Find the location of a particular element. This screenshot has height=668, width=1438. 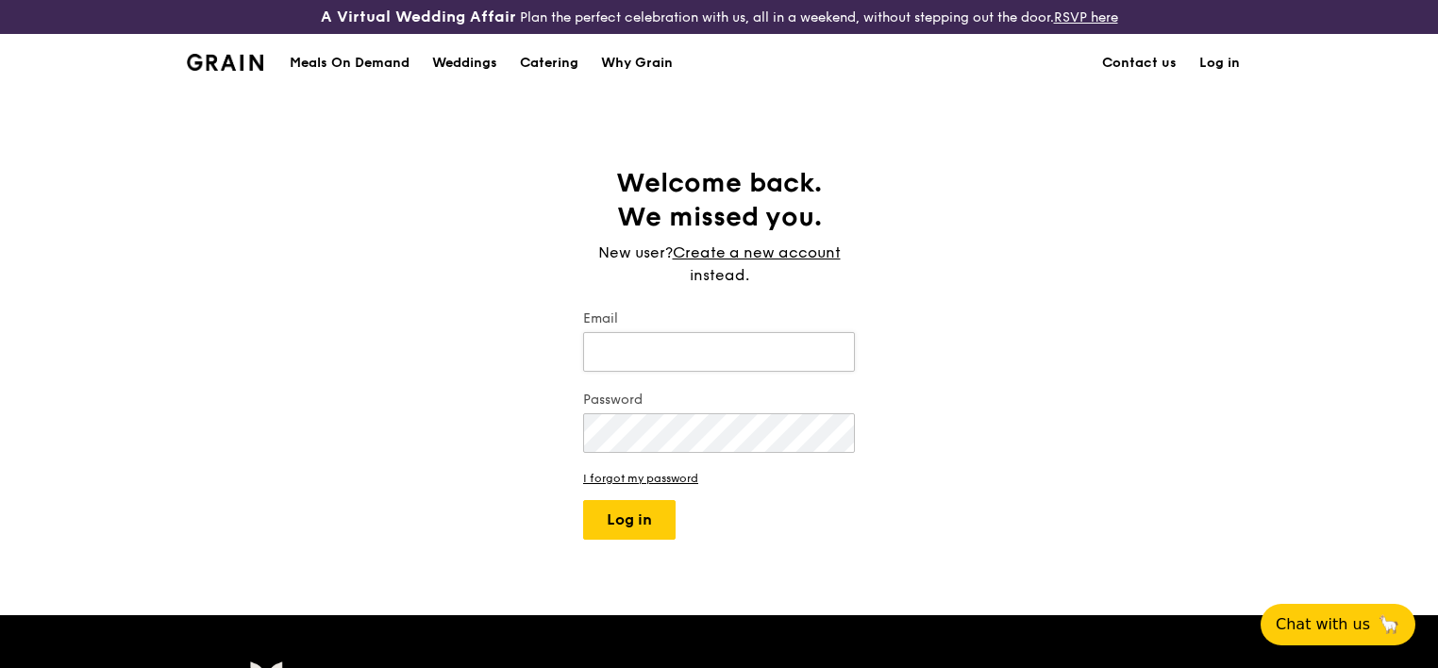

div: Plan the perfect celebration with us, all in a weekend, without stepping out the door. is located at coordinates (719, 17).